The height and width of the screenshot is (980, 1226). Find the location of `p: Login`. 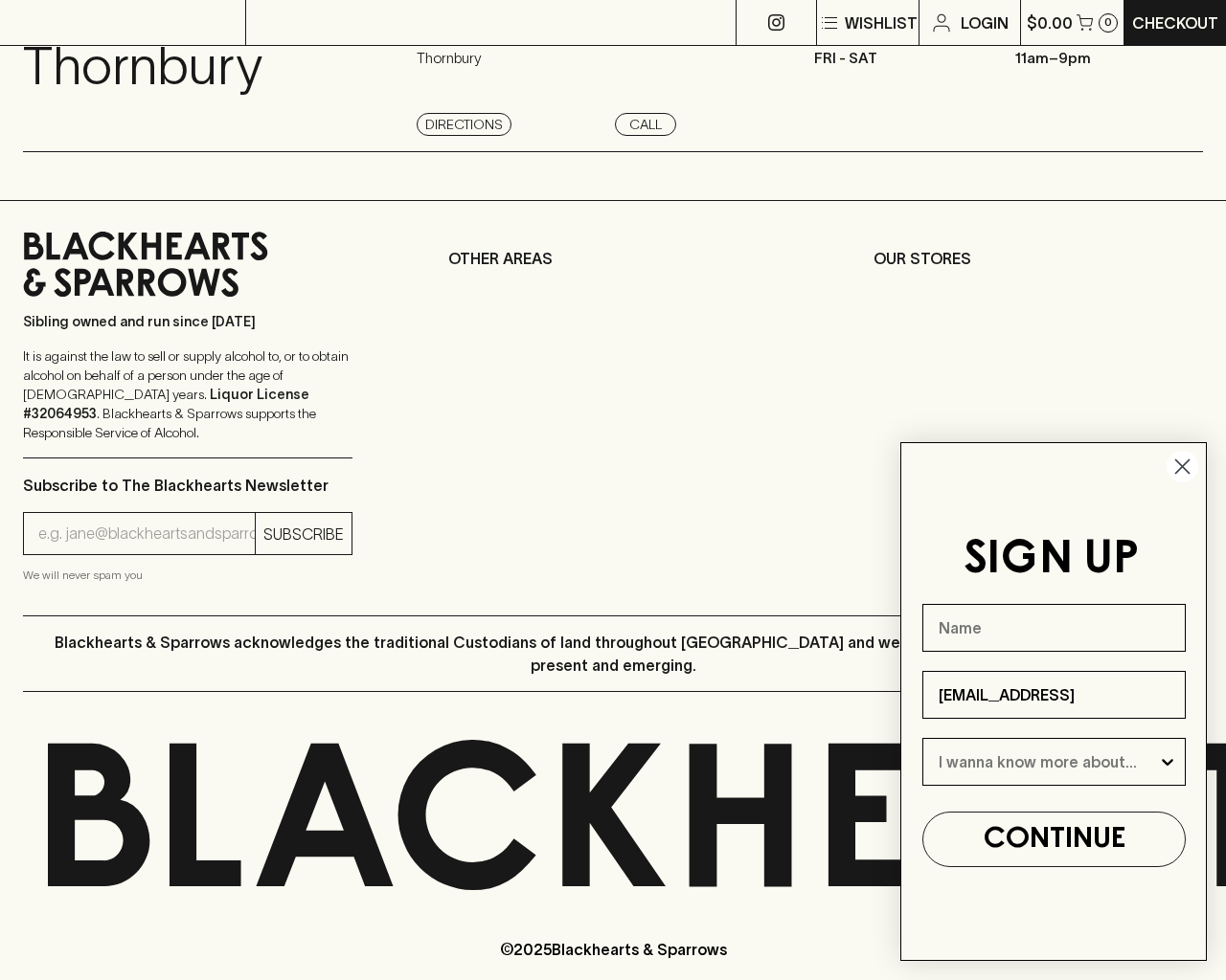

p: Login is located at coordinates (984, 23).